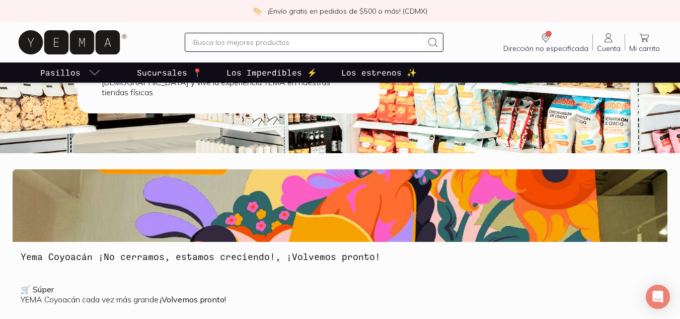 The image size is (680, 319). Describe the element at coordinates (546, 48) in the screenshot. I see `span: Dirección no especificada` at that location.